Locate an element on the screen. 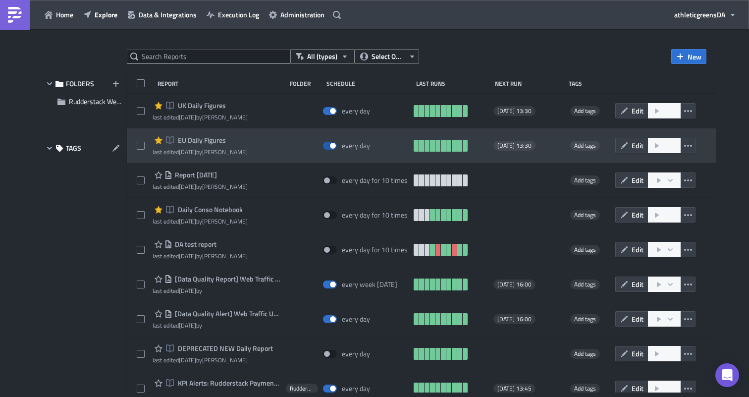  span: Data & Integrations is located at coordinates (167, 14).